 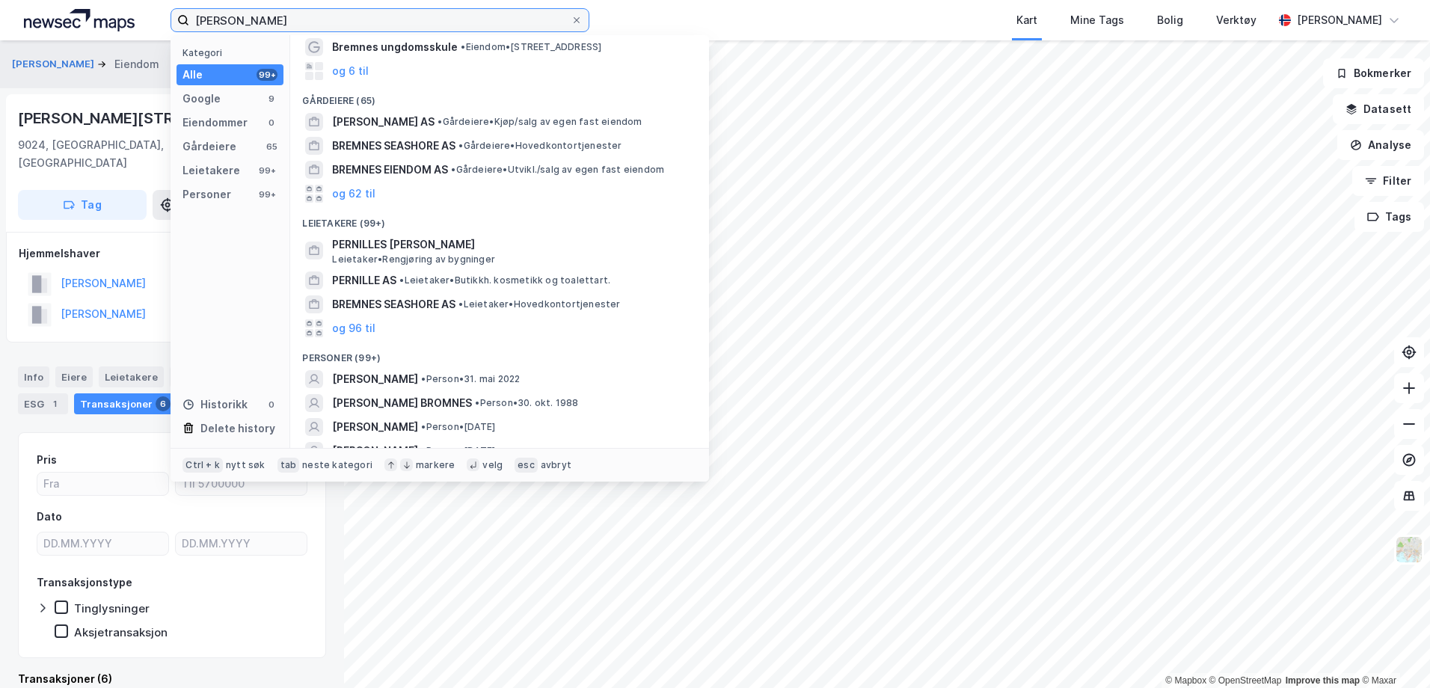 What do you see at coordinates (82, 205) in the screenshot?
I see `button: Tag` at bounding box center [82, 205].